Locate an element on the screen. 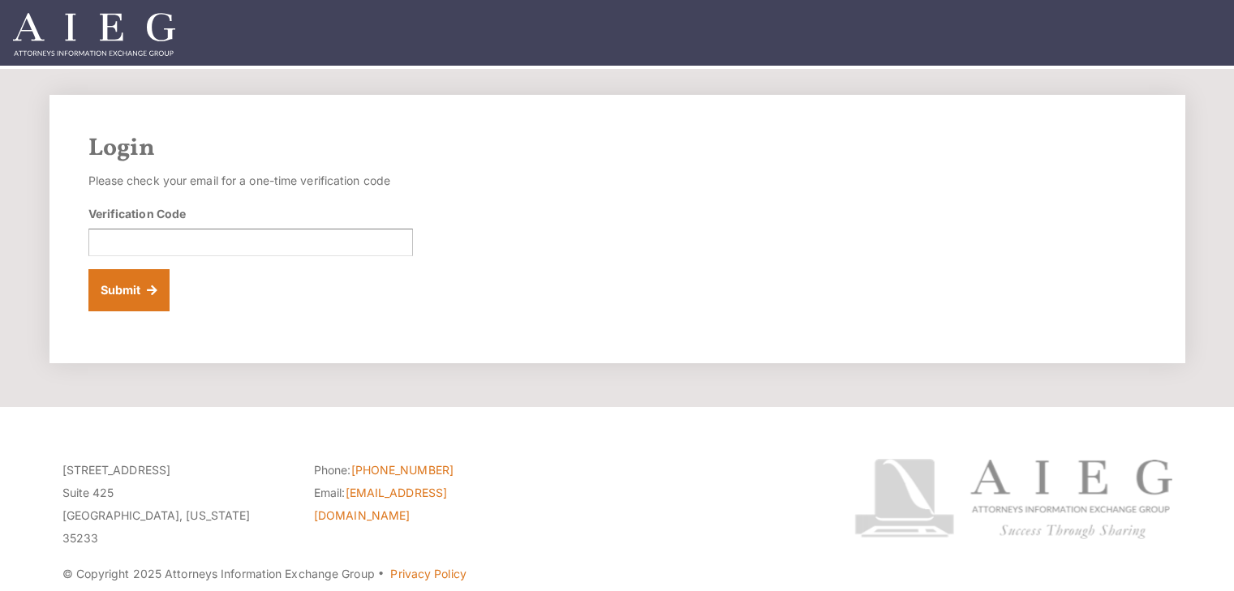 This screenshot has height=591, width=1234. li: Email: is located at coordinates (427, 505).